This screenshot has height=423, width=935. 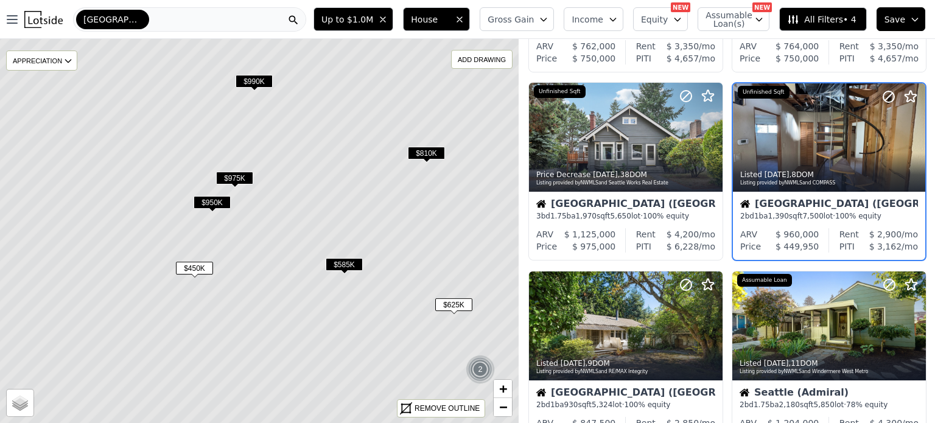 What do you see at coordinates (426, 155) in the screenshot?
I see `div: $810K` at bounding box center [426, 155].